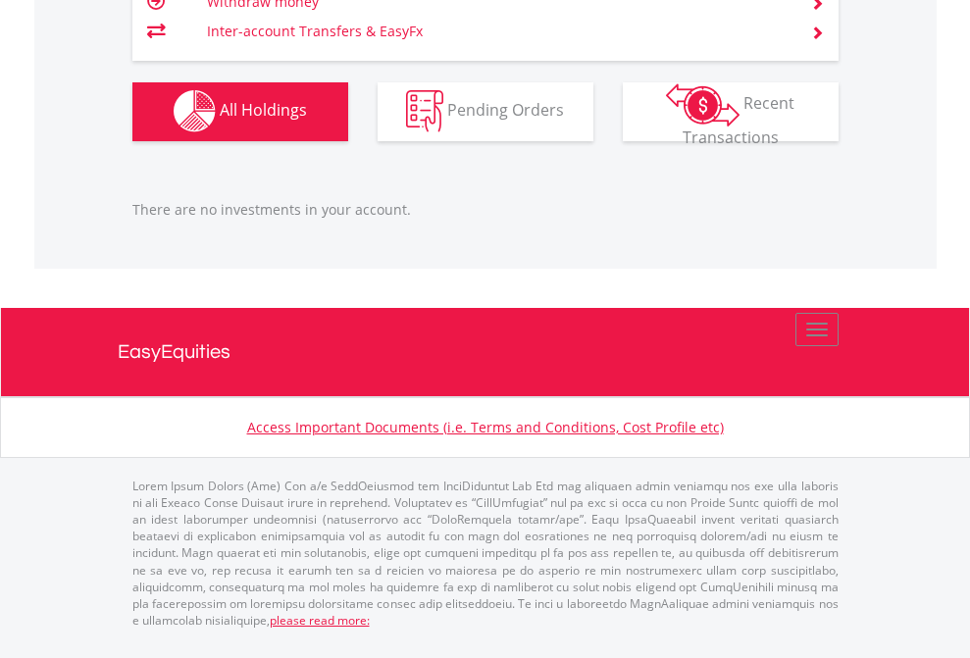  Describe the element at coordinates (486, 352) in the screenshot. I see `a: EasyEquities` at that location.